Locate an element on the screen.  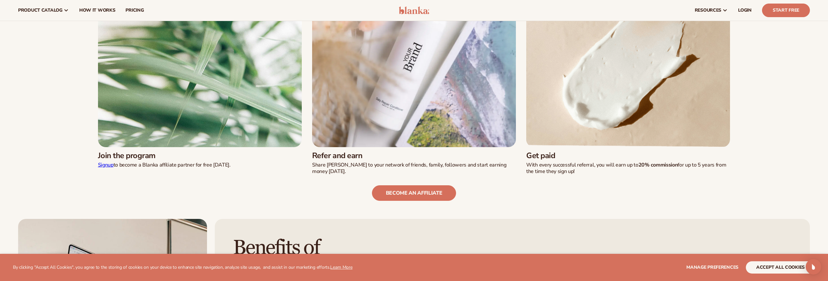
button: Manage preferences is located at coordinates (712, 267).